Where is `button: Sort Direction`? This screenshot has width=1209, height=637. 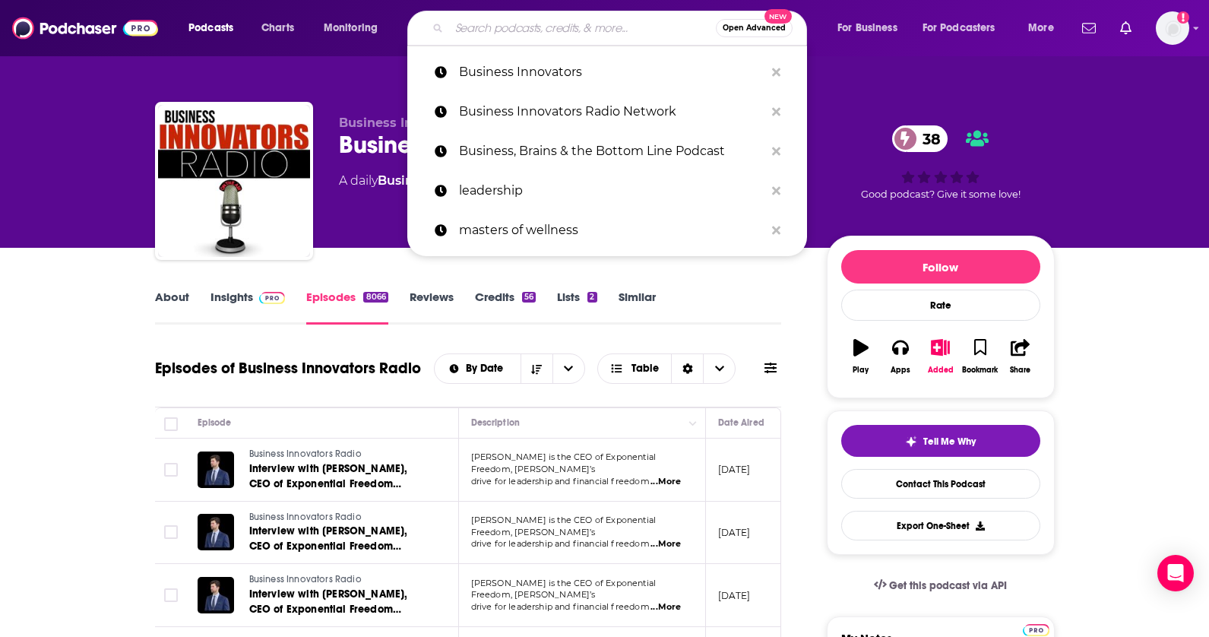 button: Sort Direction is located at coordinates (536, 369).